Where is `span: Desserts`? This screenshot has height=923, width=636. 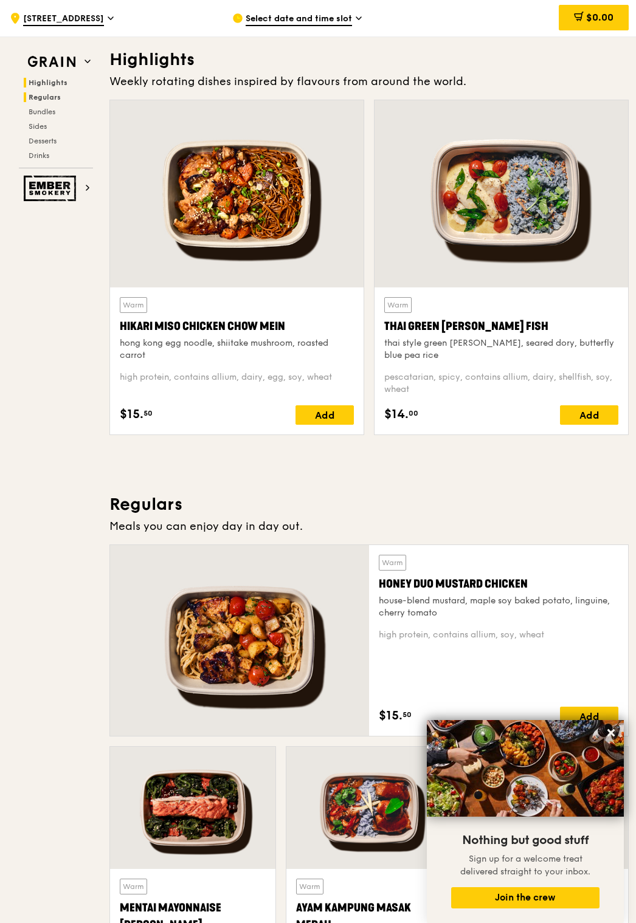
span: Desserts is located at coordinates (43, 141).